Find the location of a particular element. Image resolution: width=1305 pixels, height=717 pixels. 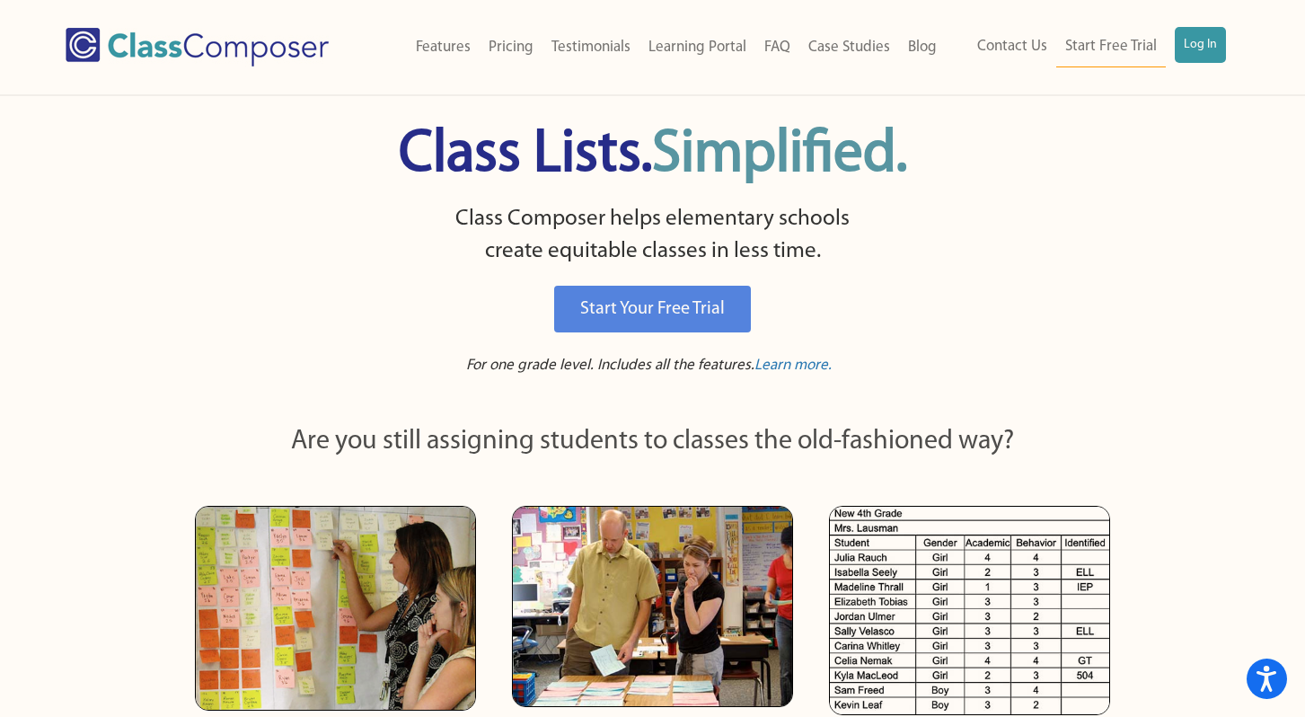

p: Class Composer helps elementary schools create equitable classes in less time. is located at coordinates (653, 235).